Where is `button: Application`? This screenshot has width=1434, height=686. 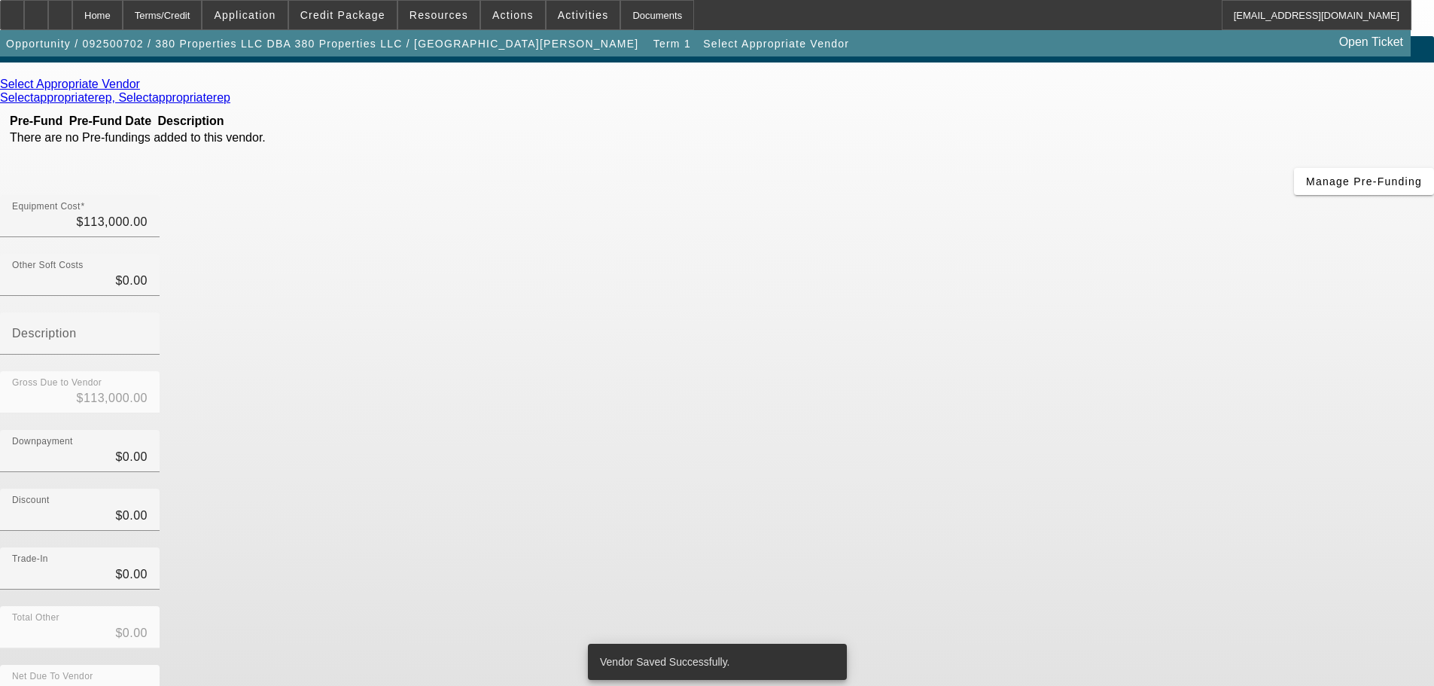
button: Application is located at coordinates (245, 15).